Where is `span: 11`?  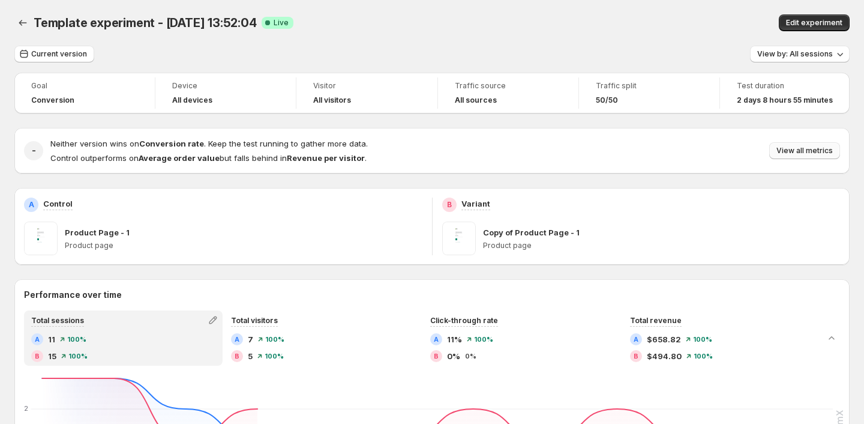
span: 11 is located at coordinates (52, 339).